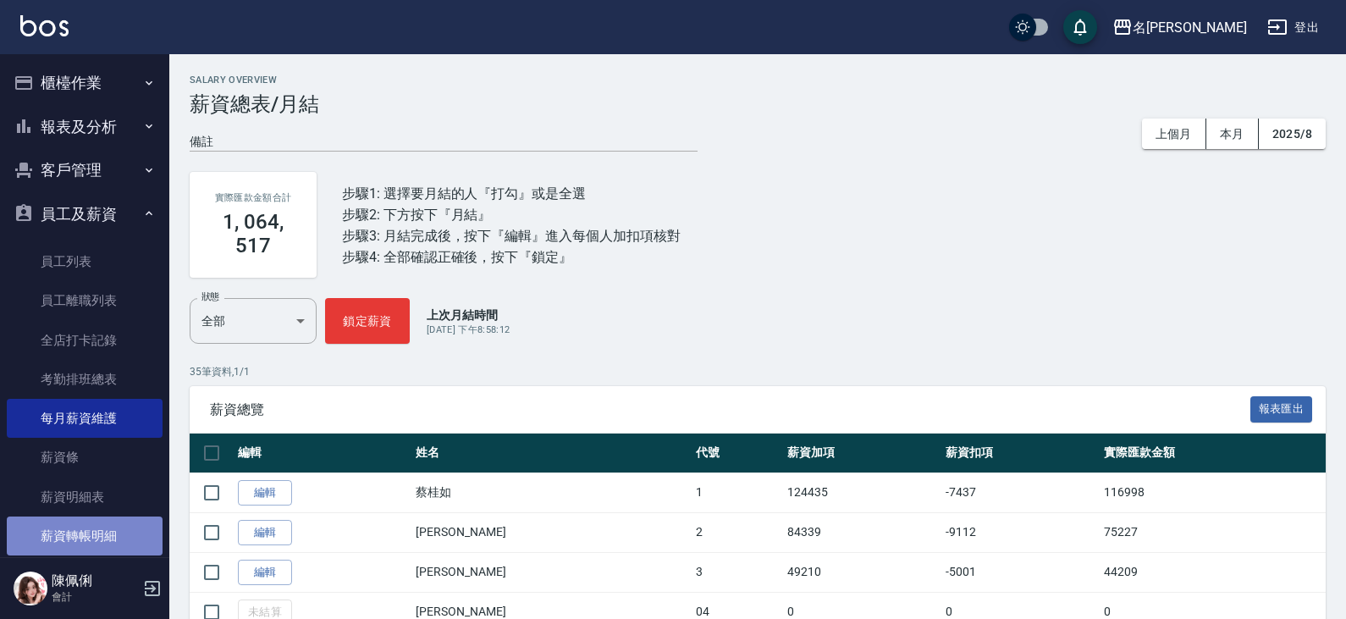  What do you see at coordinates (322, 453) in the screenshot?
I see `th: 編輯` at bounding box center [322, 453].